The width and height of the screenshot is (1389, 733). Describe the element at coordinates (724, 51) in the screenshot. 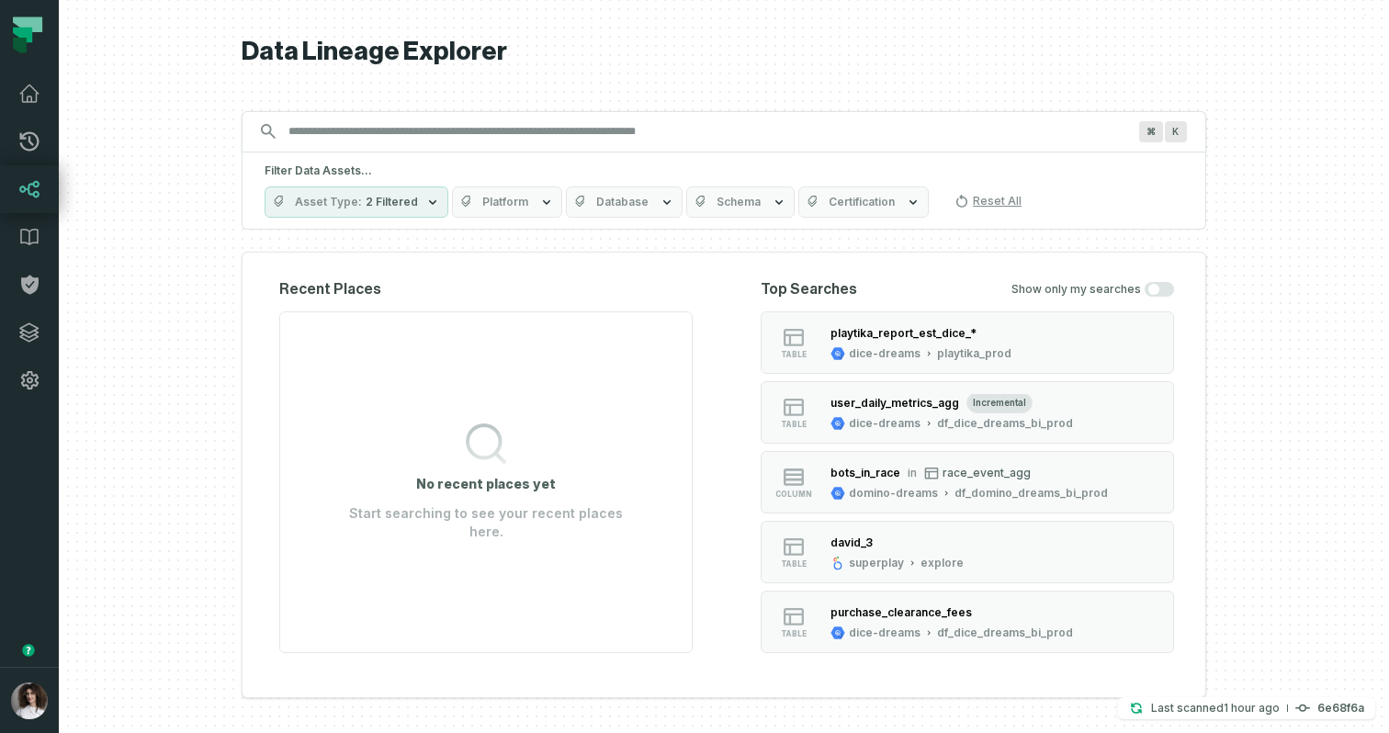

I see `h1: Data Lineage Explorer` at that location.